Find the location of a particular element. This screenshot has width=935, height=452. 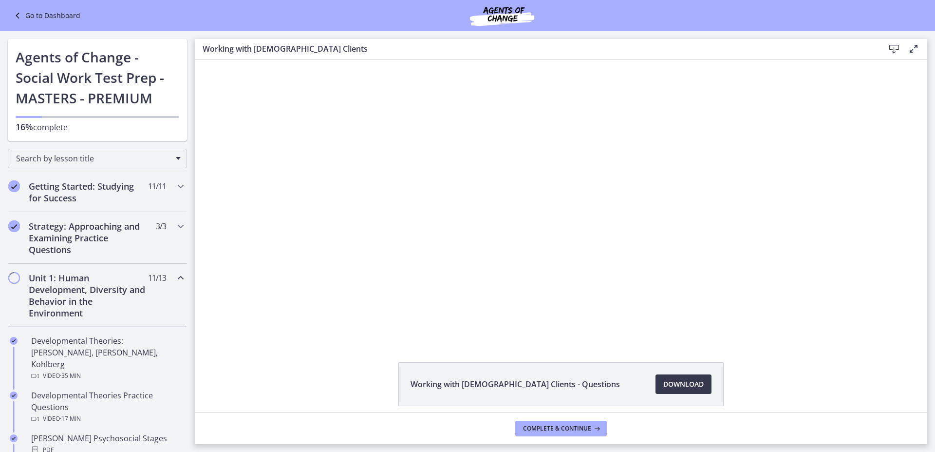

span: 11 / 11 is located at coordinates (157, 186).